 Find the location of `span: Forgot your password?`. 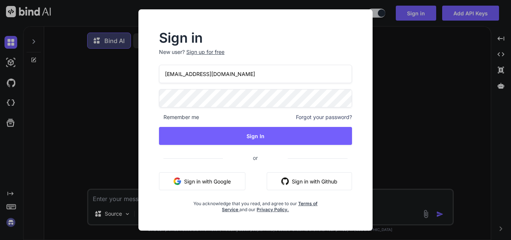

span: Forgot your password? is located at coordinates (324, 117).